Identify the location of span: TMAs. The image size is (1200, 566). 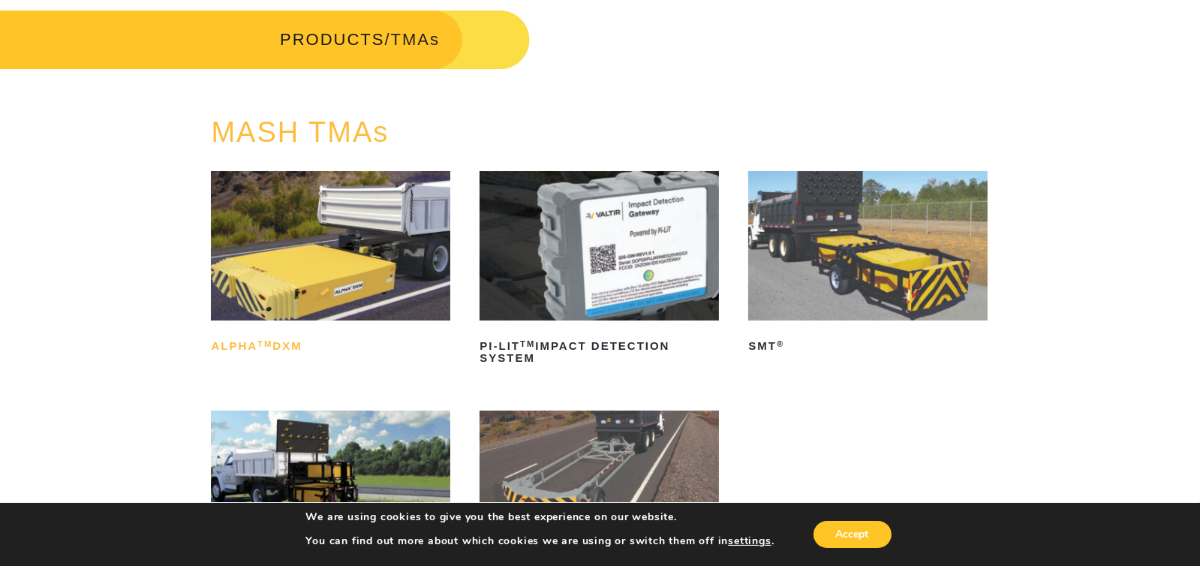
(415, 39).